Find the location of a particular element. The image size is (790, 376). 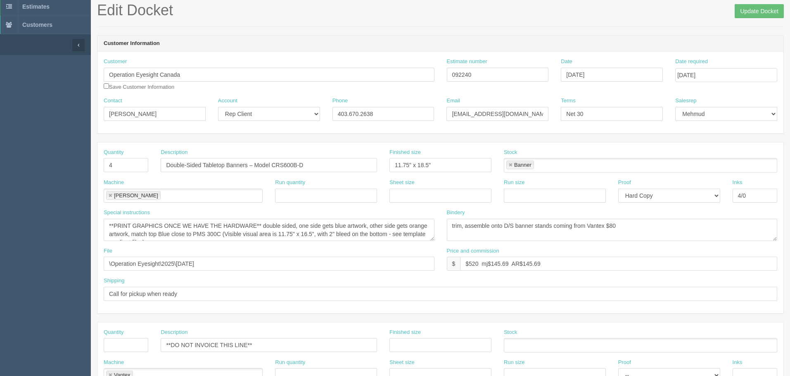

label: Shipping is located at coordinates (114, 281).